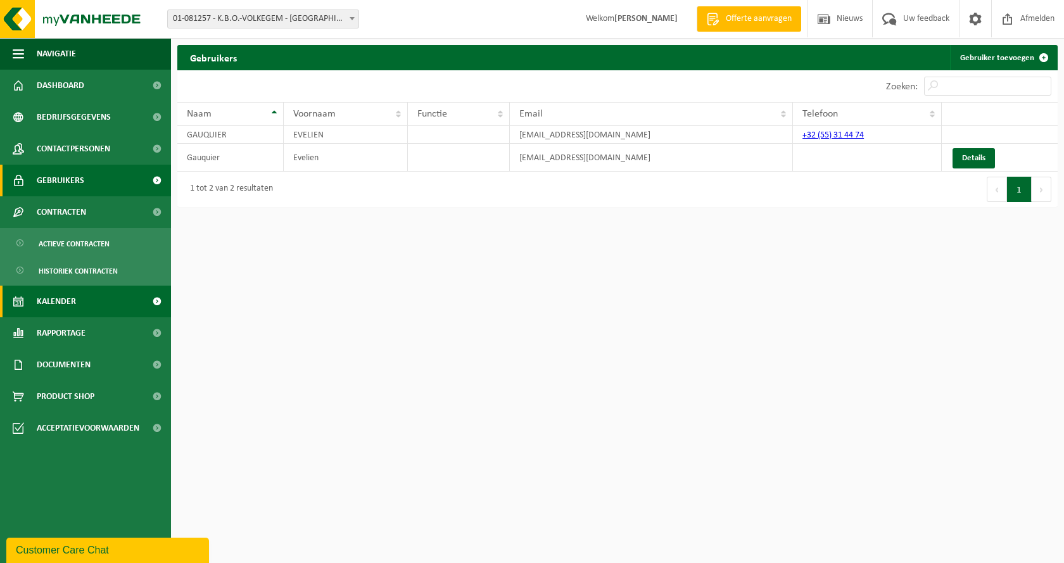  I want to click on button: Previous, so click(997, 189).